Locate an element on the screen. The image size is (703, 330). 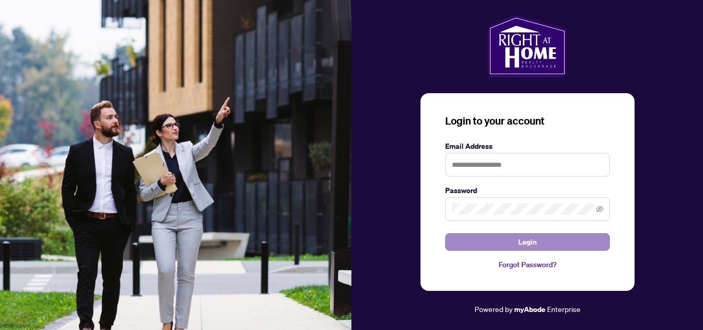
img: ma-logo is located at coordinates (527, 46).